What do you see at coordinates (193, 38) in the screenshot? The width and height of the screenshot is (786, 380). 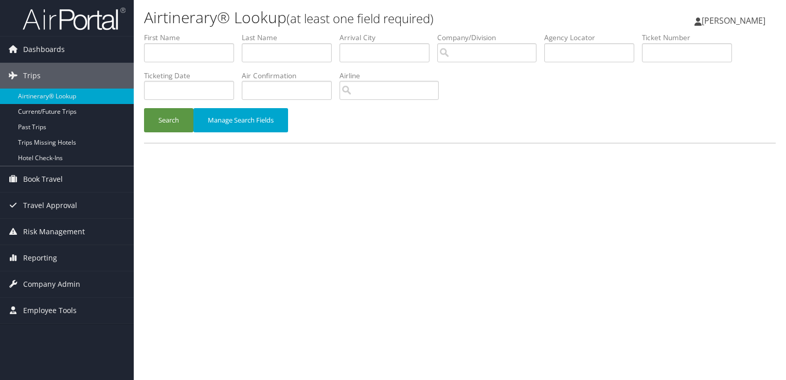 I see `label: First Name` at bounding box center [193, 38].